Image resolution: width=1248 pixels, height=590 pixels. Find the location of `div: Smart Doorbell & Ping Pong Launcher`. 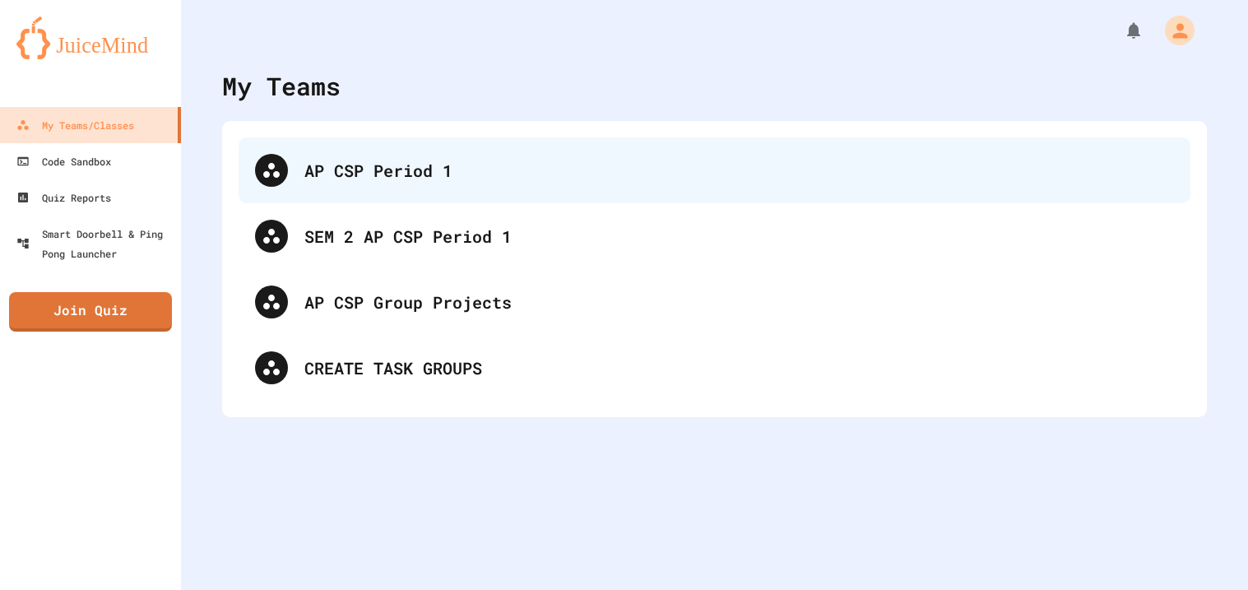

div: Smart Doorbell & Ping Pong Launcher is located at coordinates (95, 243).